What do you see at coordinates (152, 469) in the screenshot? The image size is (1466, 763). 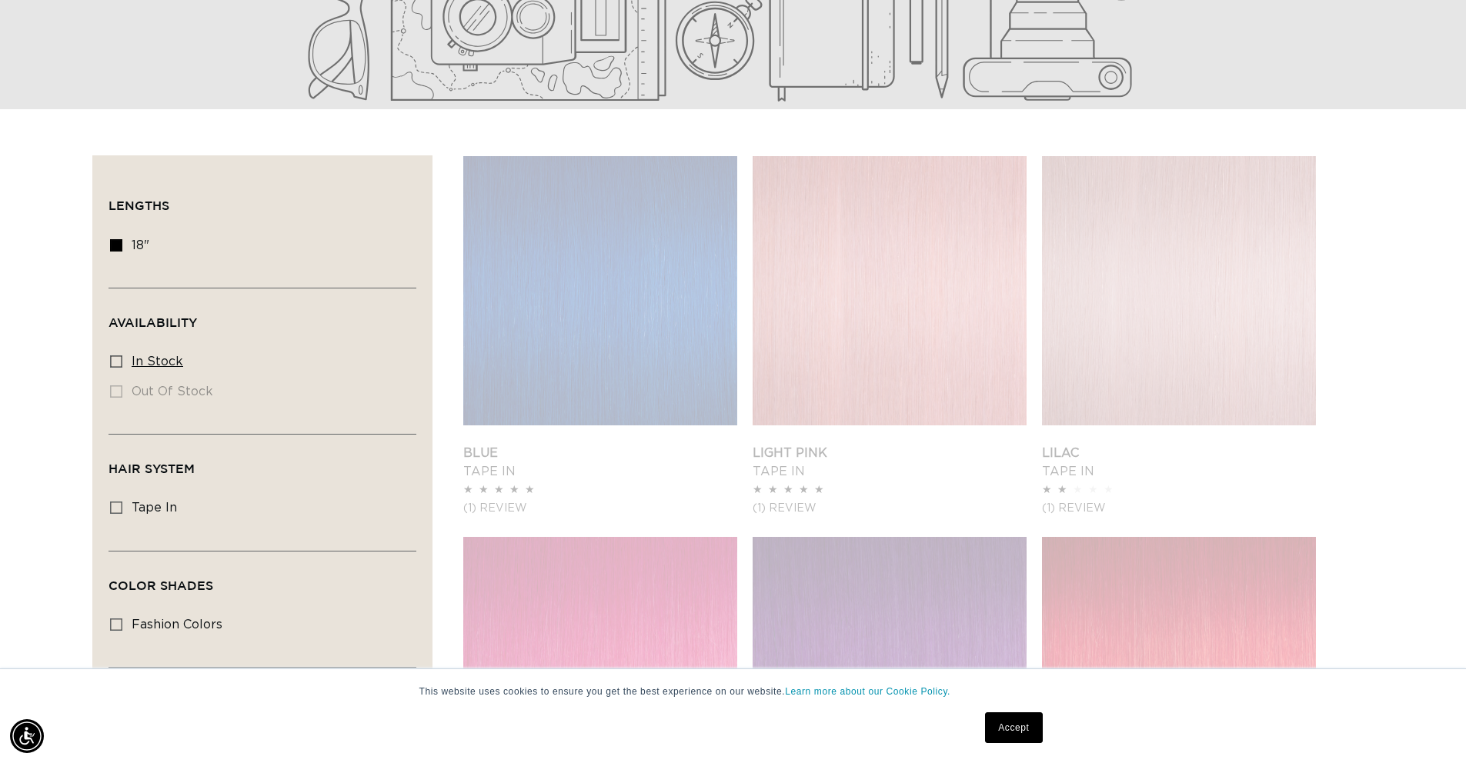 I see `span: Hair System` at bounding box center [152, 469].